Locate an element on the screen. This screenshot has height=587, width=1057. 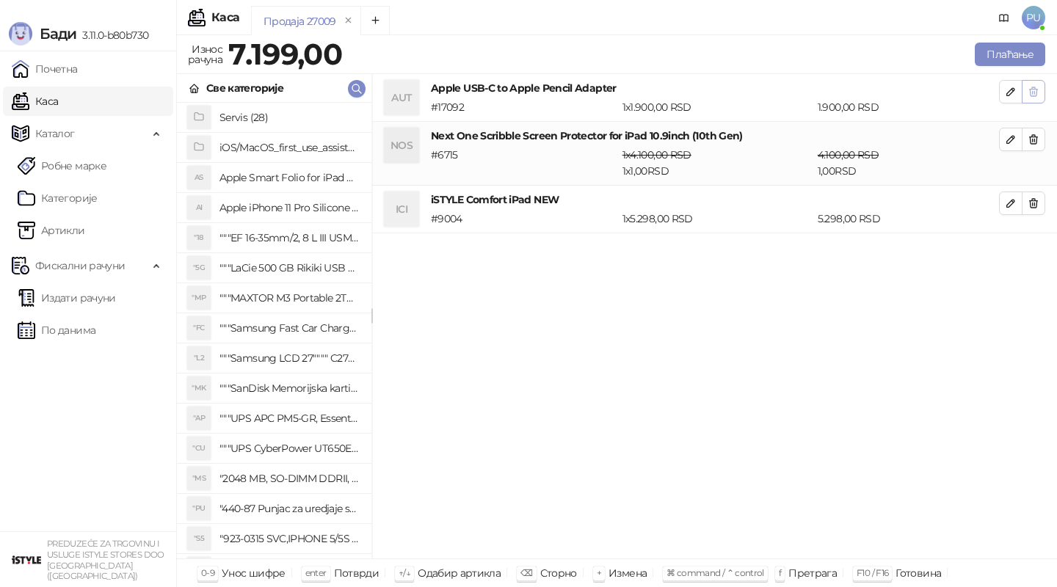
div: Сторно is located at coordinates (558, 573).